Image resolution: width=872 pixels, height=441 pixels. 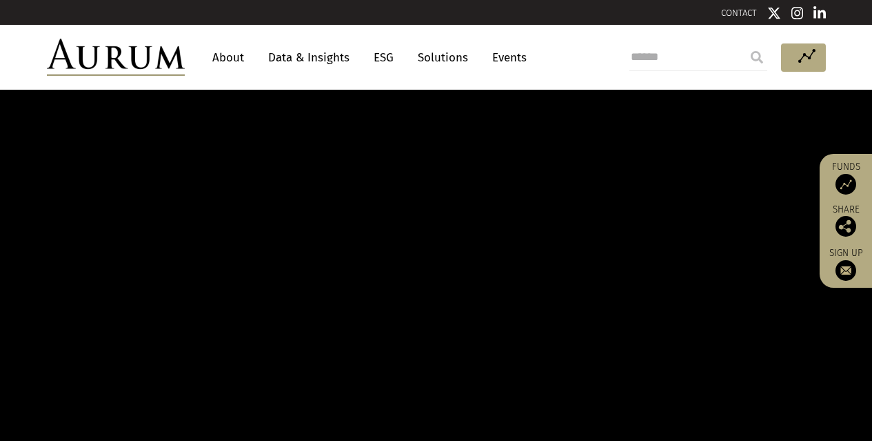 What do you see at coordinates (309, 57) in the screenshot?
I see `a: Data & Insights` at bounding box center [309, 57].